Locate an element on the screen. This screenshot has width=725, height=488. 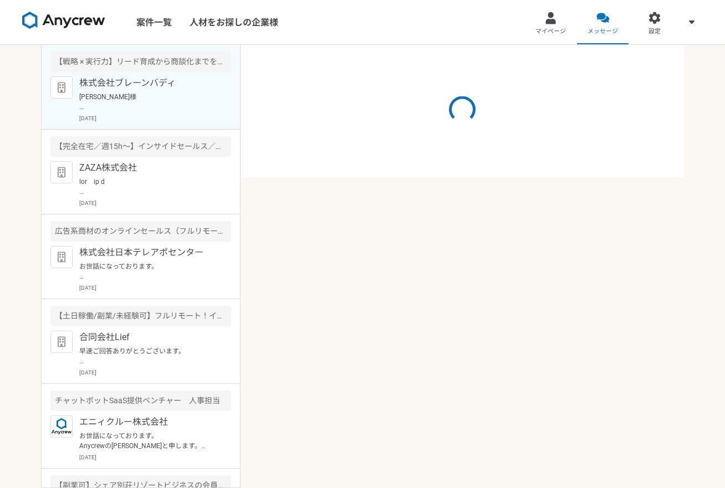
p: 株式会社日本テレアポセンター is located at coordinates (147, 253).